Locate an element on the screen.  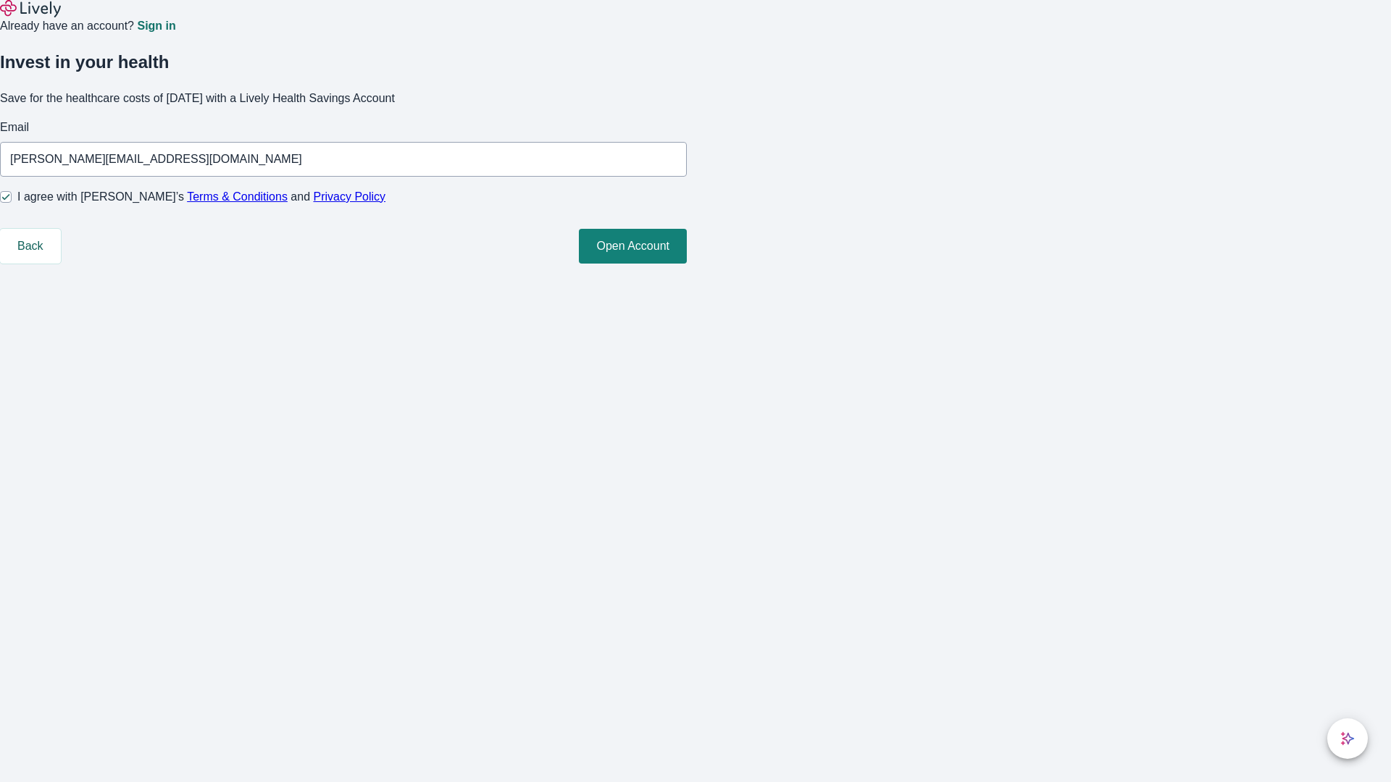
a: Privacy Policy is located at coordinates (350, 196).